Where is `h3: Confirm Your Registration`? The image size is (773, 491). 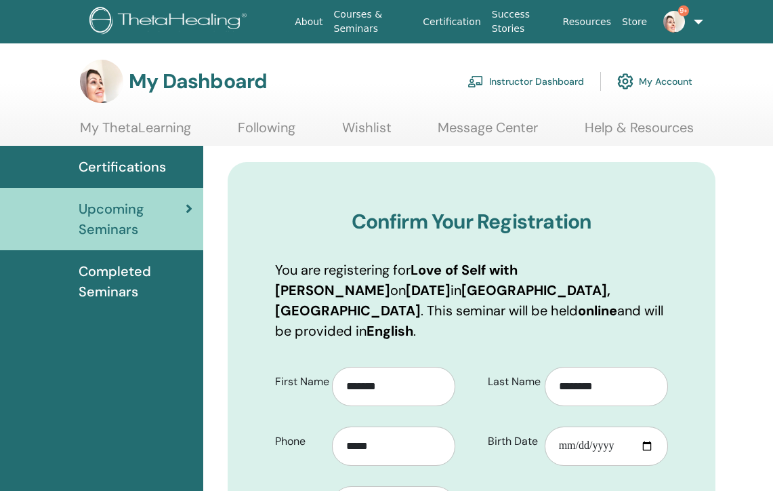 h3: Confirm Your Registration is located at coordinates (472, 222).